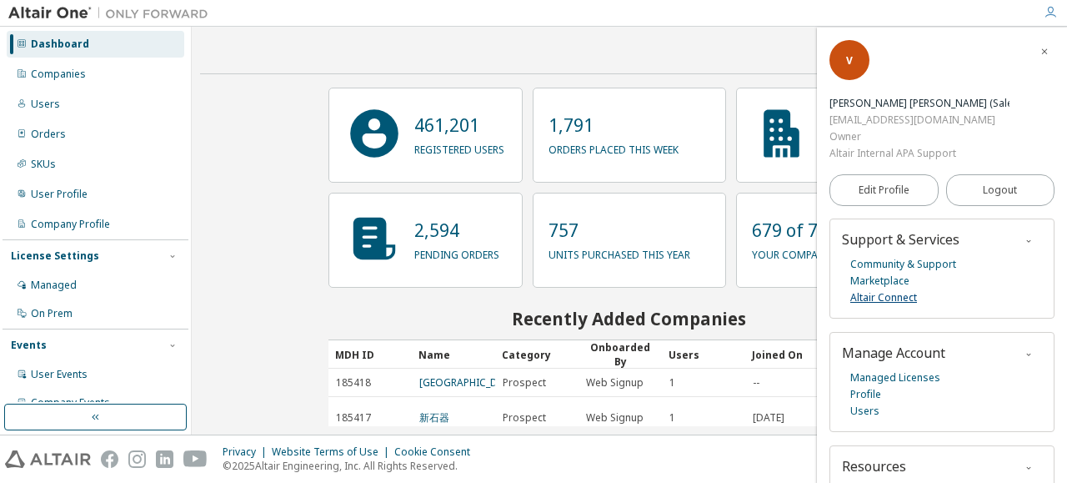 The height and width of the screenshot is (483, 1067). I want to click on img: altair_logo.svg, so click(48, 458).